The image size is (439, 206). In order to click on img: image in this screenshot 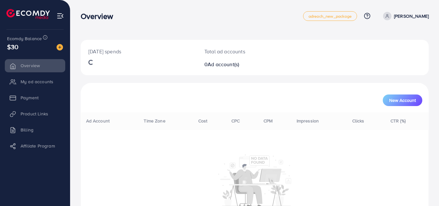, I will do `click(60, 47)`.